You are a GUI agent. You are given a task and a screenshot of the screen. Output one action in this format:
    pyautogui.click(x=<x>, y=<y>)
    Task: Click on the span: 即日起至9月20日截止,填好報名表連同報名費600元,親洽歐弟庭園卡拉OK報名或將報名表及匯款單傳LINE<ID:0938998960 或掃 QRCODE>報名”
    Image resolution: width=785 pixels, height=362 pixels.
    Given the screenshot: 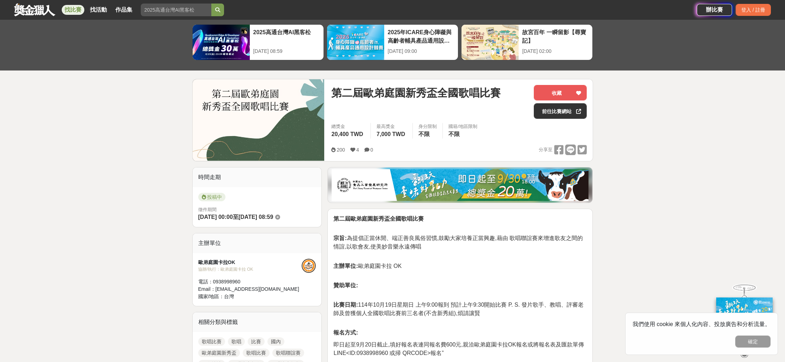 What is the action you would take?
    pyautogui.click(x=458, y=349)
    